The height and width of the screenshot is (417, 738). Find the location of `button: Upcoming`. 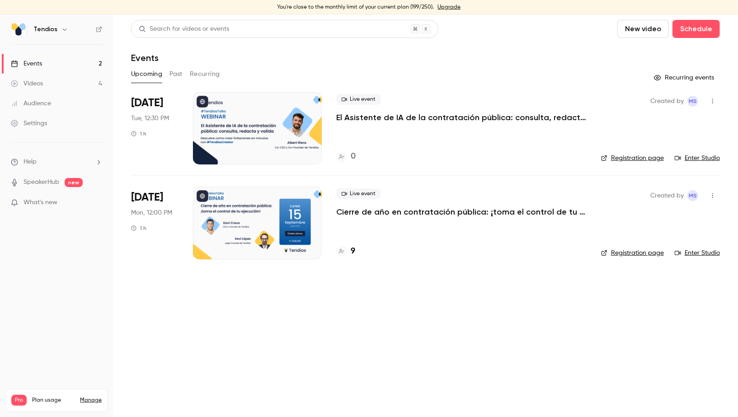

button: Upcoming is located at coordinates (146, 74).